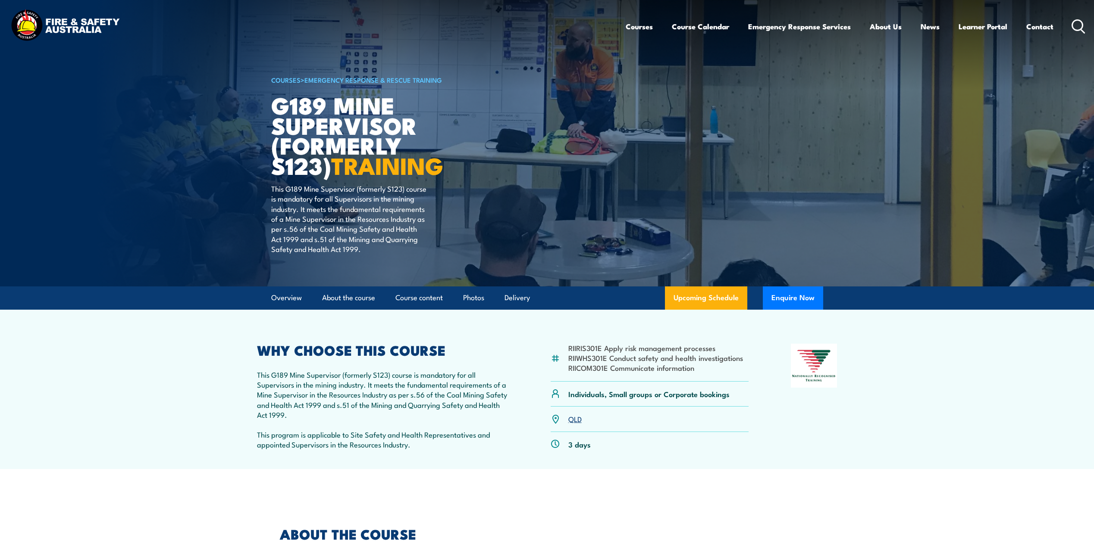 Image resolution: width=1094 pixels, height=553 pixels. I want to click on a: Course Calendar, so click(700, 26).